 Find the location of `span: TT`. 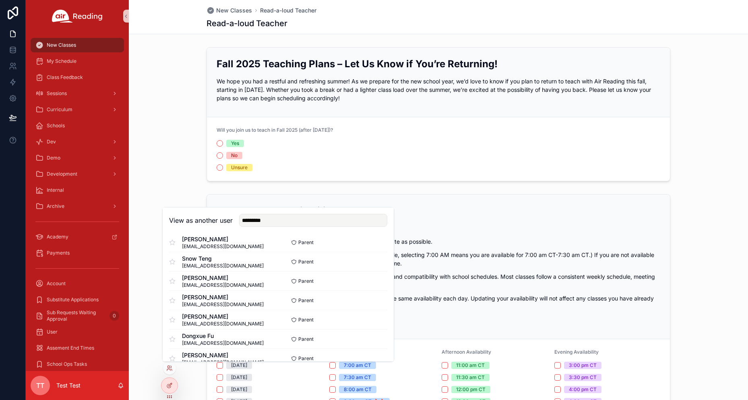

span: TT is located at coordinates (40, 385).